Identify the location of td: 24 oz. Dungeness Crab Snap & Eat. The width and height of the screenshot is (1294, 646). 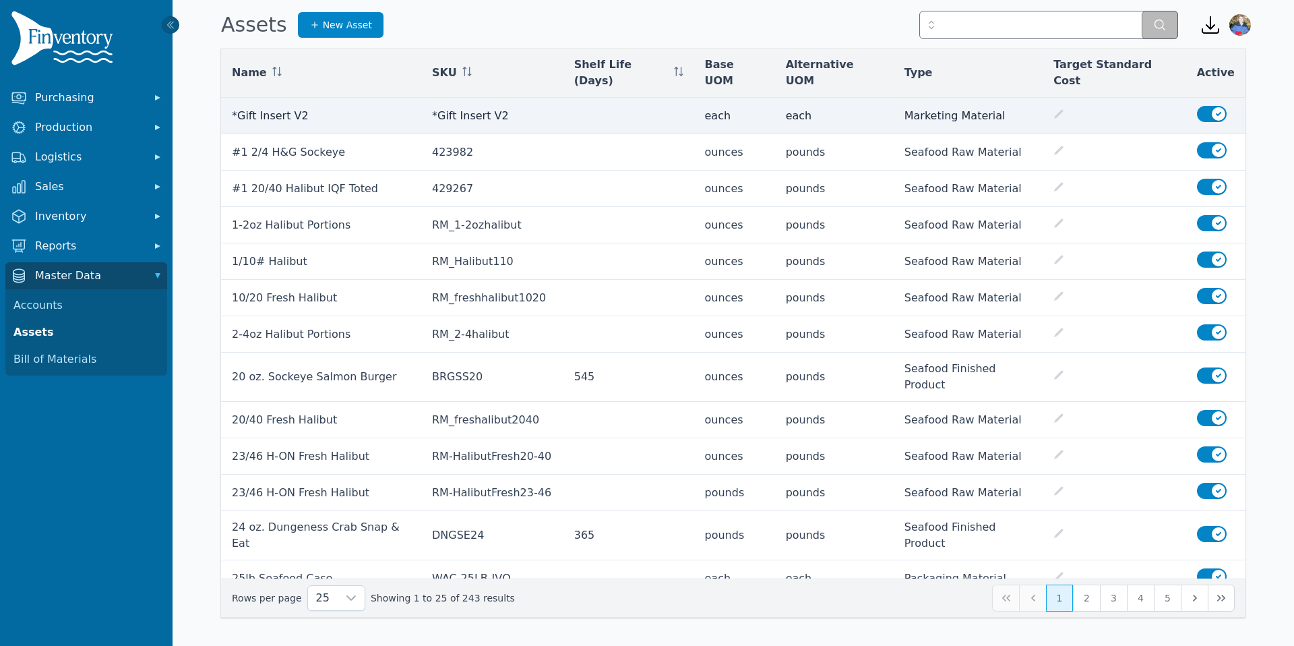
(321, 535).